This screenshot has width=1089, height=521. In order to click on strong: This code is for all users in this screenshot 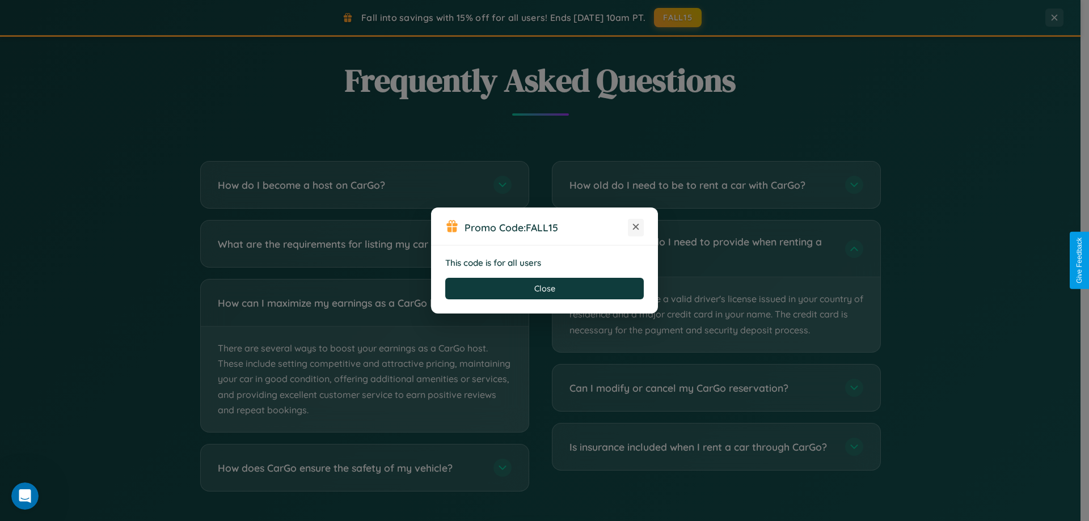, I will do `click(493, 263)`.